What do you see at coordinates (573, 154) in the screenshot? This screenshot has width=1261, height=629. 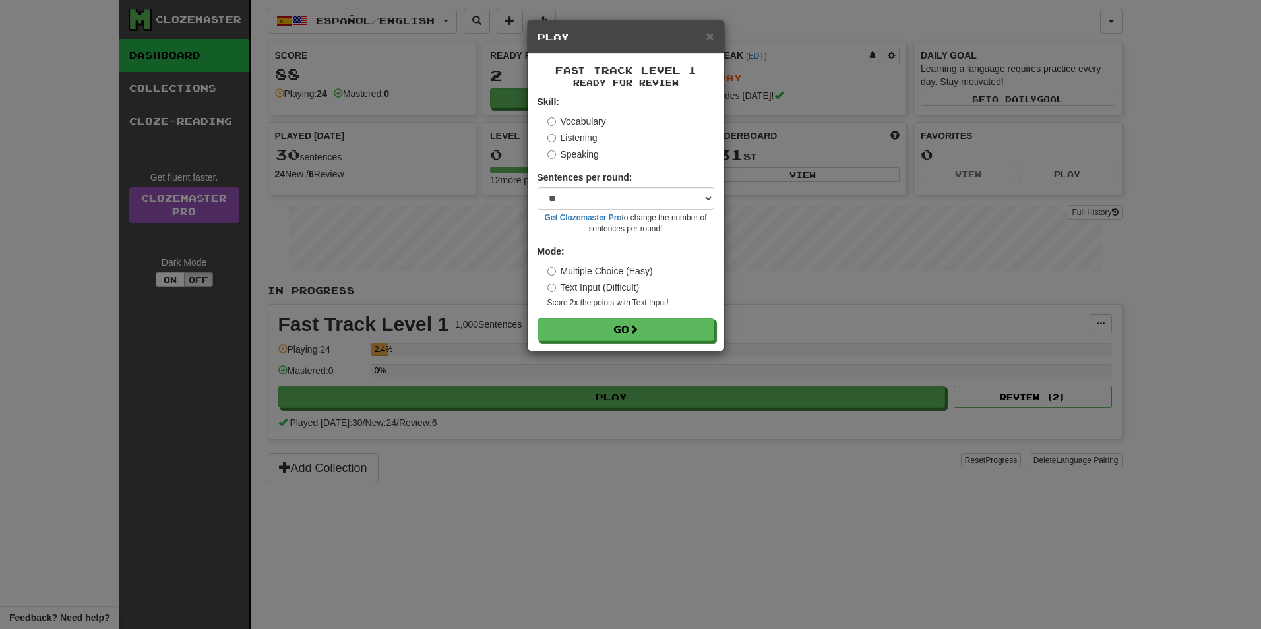 I see `label: Speaking` at bounding box center [573, 154].